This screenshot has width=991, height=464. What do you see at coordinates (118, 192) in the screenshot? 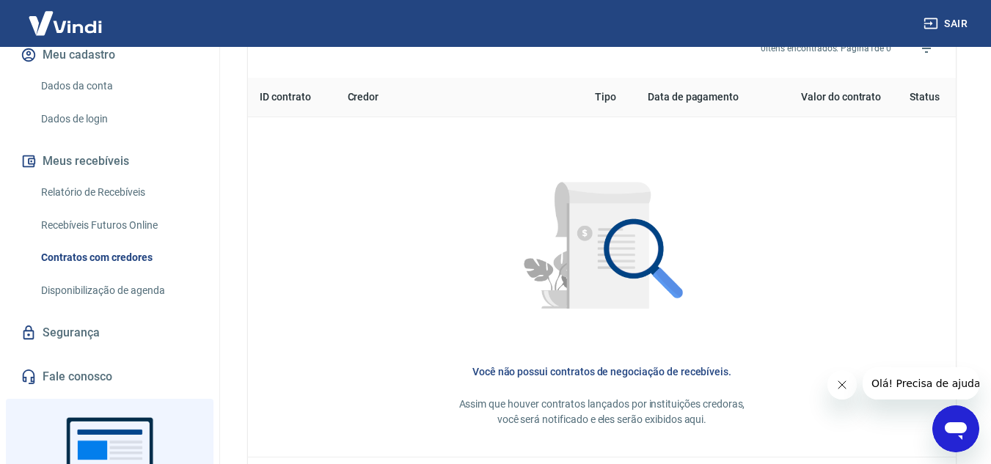
I see `a: Relatório de Recebíveis` at bounding box center [118, 192].